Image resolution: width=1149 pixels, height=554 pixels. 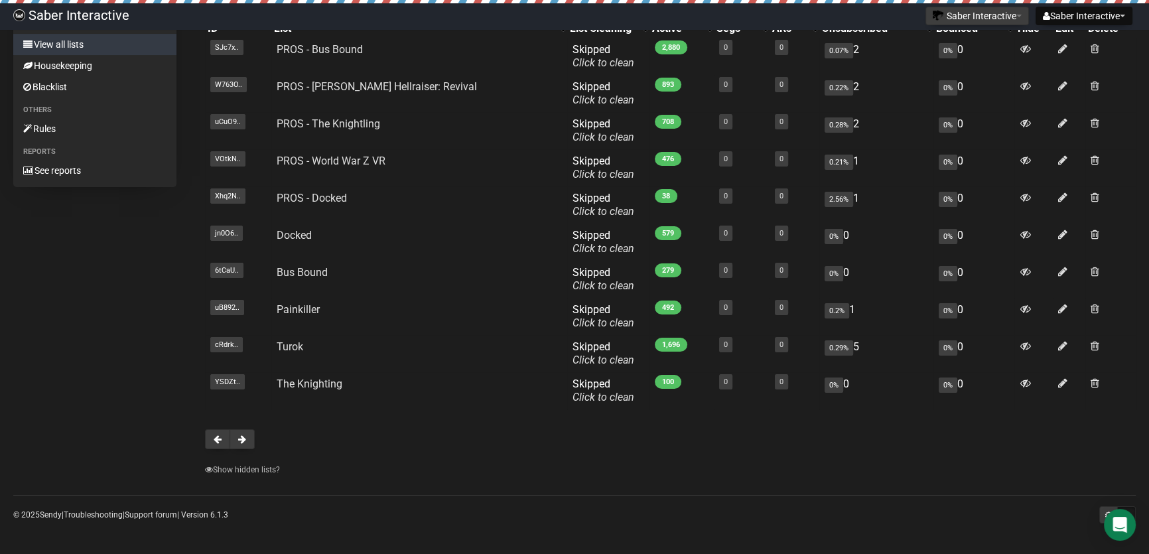 I want to click on span: 0.22%, so click(x=839, y=88).